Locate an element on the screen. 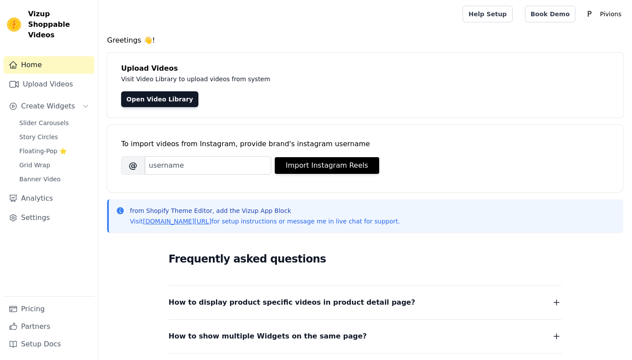 This screenshot has height=360, width=632. span: Story Circles is located at coordinates (39, 137).